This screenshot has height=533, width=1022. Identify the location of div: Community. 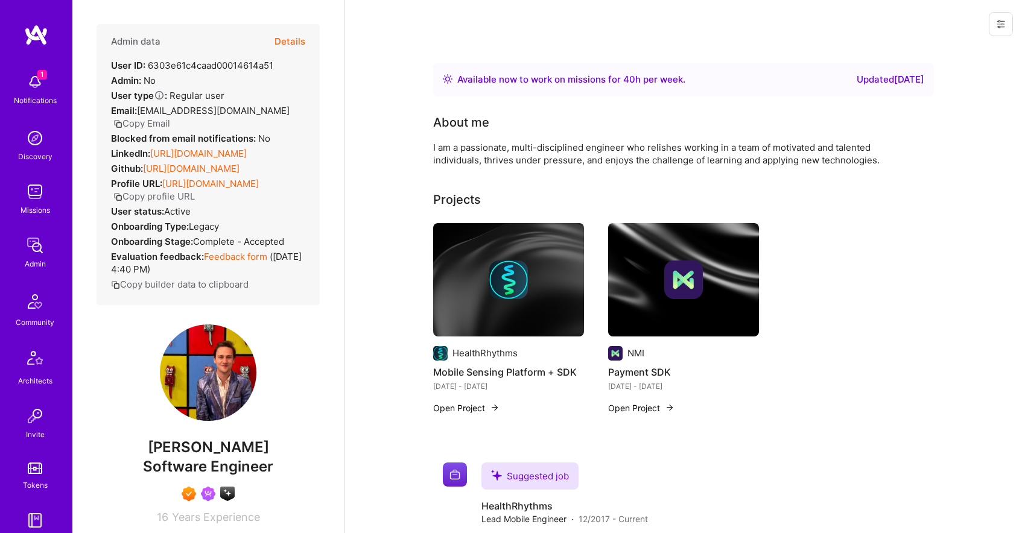
(35, 322).